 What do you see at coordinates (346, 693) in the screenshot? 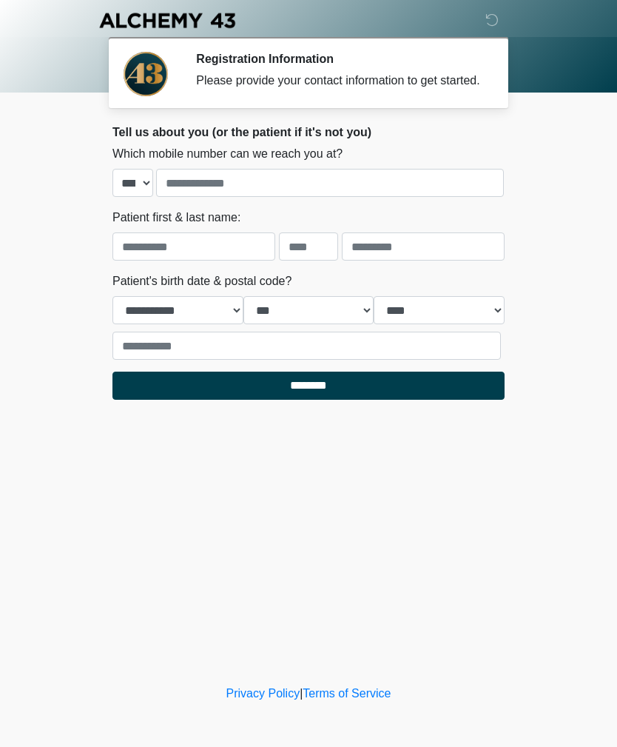
I see `a: Terms of Service` at bounding box center [346, 693].